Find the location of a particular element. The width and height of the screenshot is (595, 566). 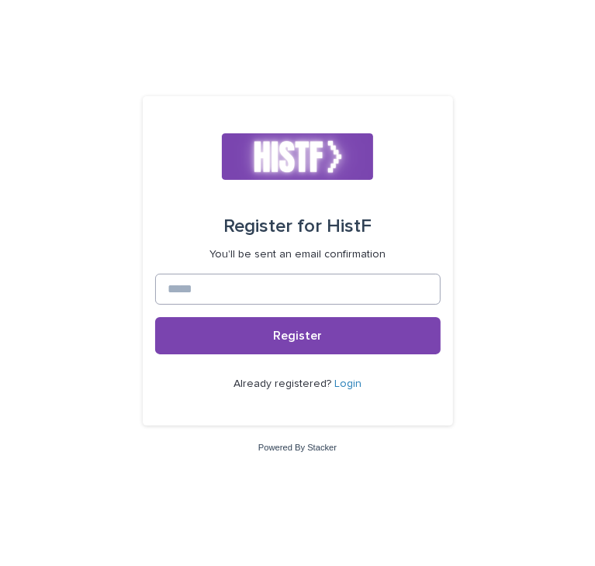

button: Register is located at coordinates (298, 336).